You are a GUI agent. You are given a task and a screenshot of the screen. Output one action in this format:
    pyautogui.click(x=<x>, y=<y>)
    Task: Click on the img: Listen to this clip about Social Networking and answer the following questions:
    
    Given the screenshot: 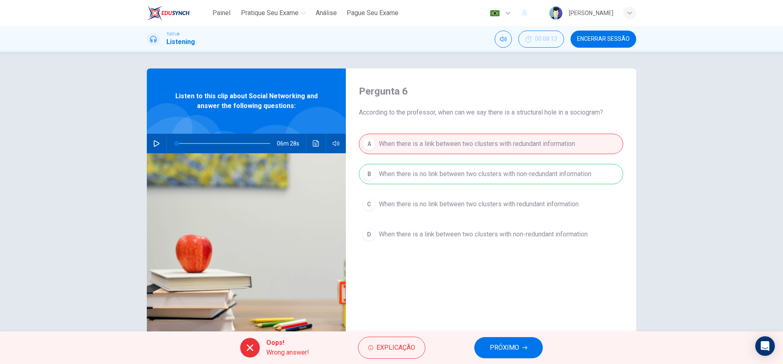 What is the action you would take?
    pyautogui.click(x=246, y=253)
    